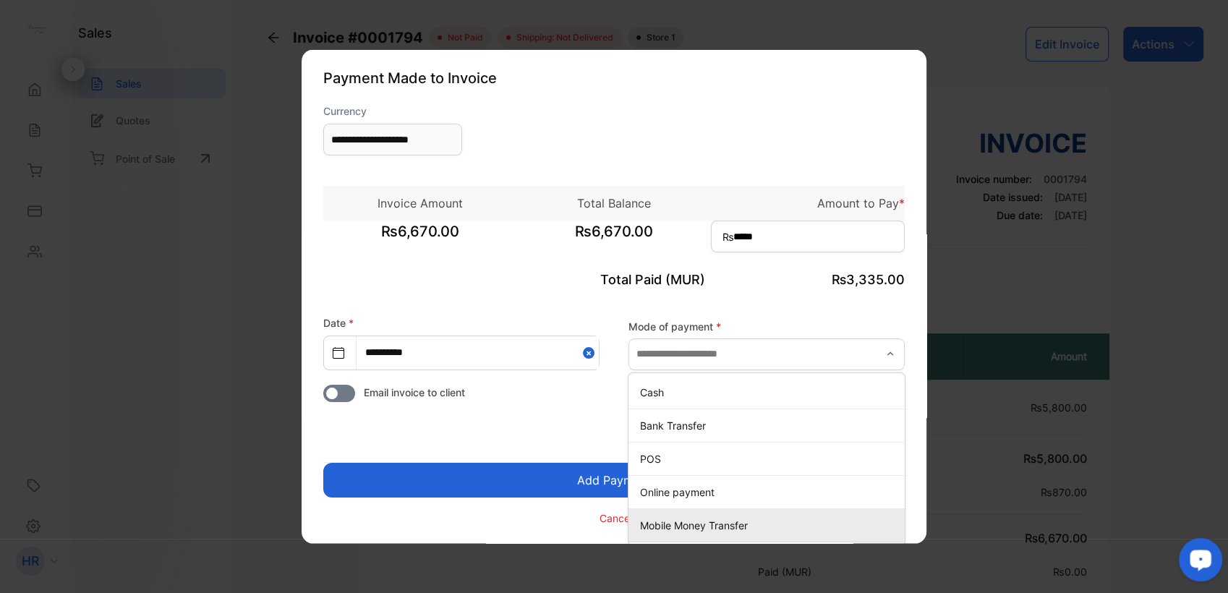 Image resolution: width=1228 pixels, height=593 pixels. Describe the element at coordinates (728, 237) in the screenshot. I see `span: ₨` at that location.